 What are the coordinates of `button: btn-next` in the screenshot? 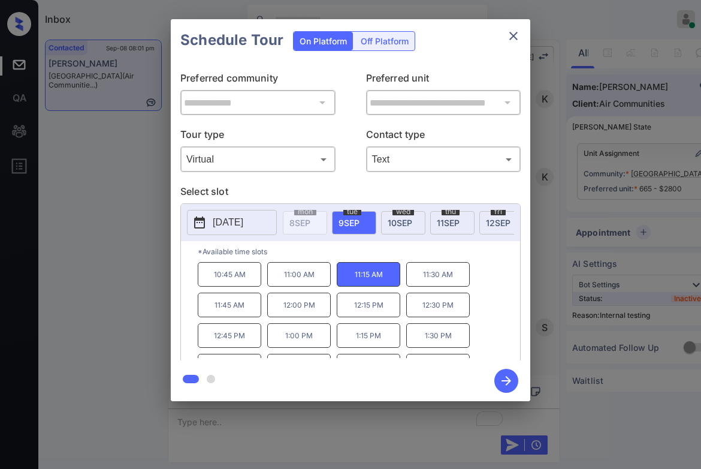 It's located at (506, 381).